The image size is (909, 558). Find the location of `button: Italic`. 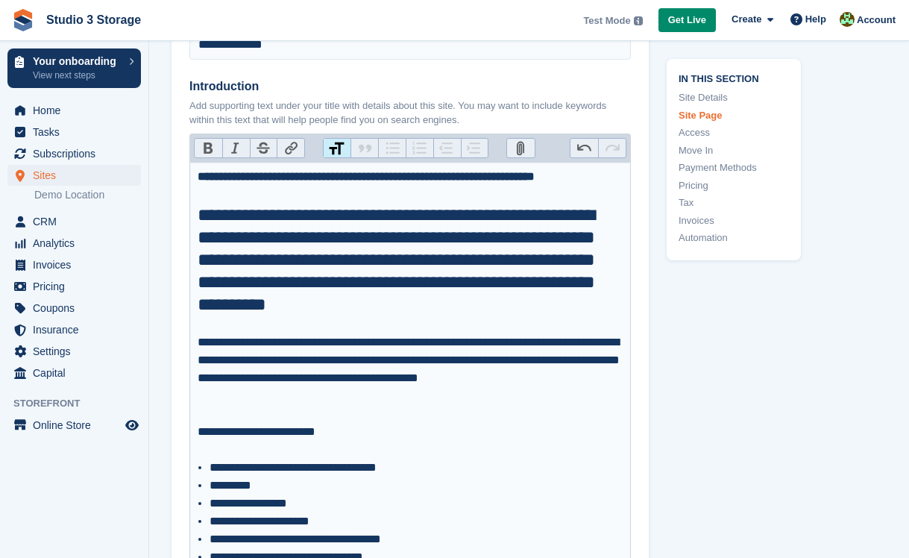

button: Italic is located at coordinates (236, 148).